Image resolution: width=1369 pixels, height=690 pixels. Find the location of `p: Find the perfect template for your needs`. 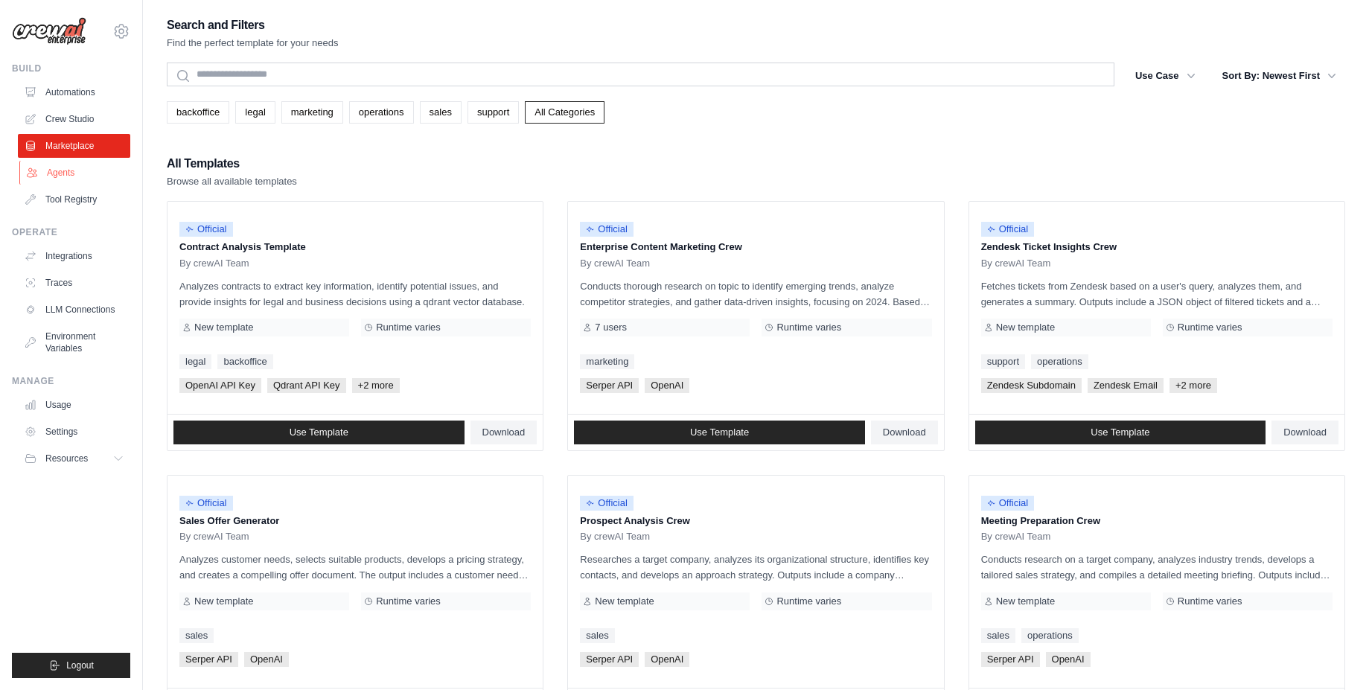

p: Find the perfect template for your needs is located at coordinates (252, 43).